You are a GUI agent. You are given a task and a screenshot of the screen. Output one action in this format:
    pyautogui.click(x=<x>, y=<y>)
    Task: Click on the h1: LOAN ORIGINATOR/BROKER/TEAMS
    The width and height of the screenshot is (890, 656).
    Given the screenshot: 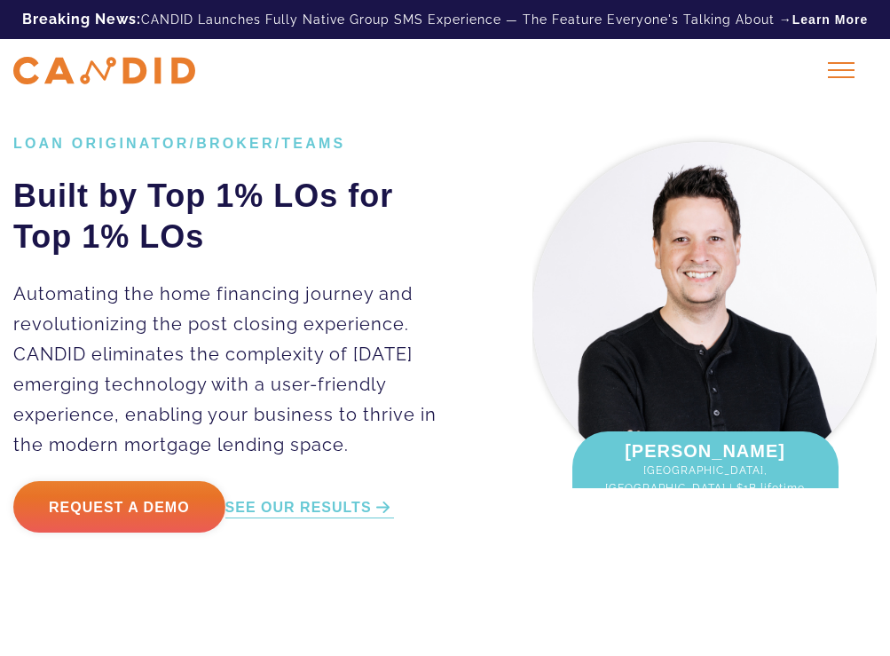 What is the action you would take?
    pyautogui.click(x=228, y=144)
    